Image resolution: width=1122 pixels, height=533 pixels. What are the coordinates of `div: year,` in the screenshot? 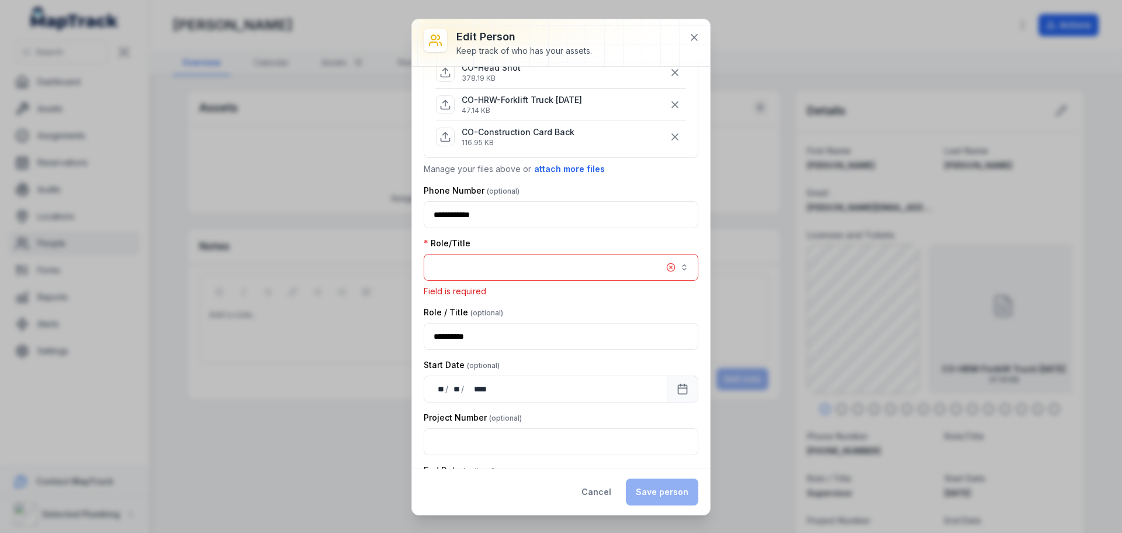 It's located at (476, 389).